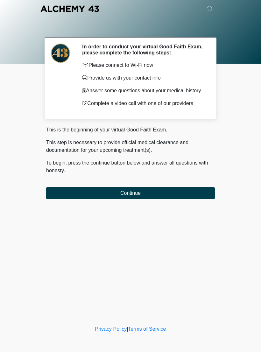 The width and height of the screenshot is (261, 352). I want to click on button: Continue, so click(130, 193).